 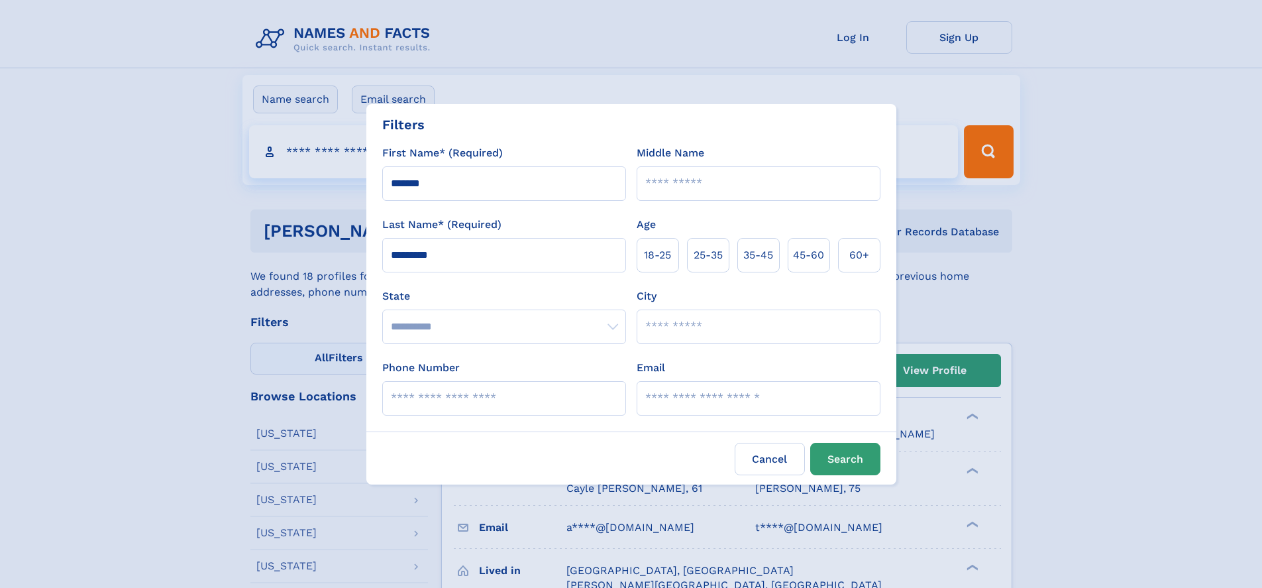 I want to click on label: Cancel, so click(x=770, y=458).